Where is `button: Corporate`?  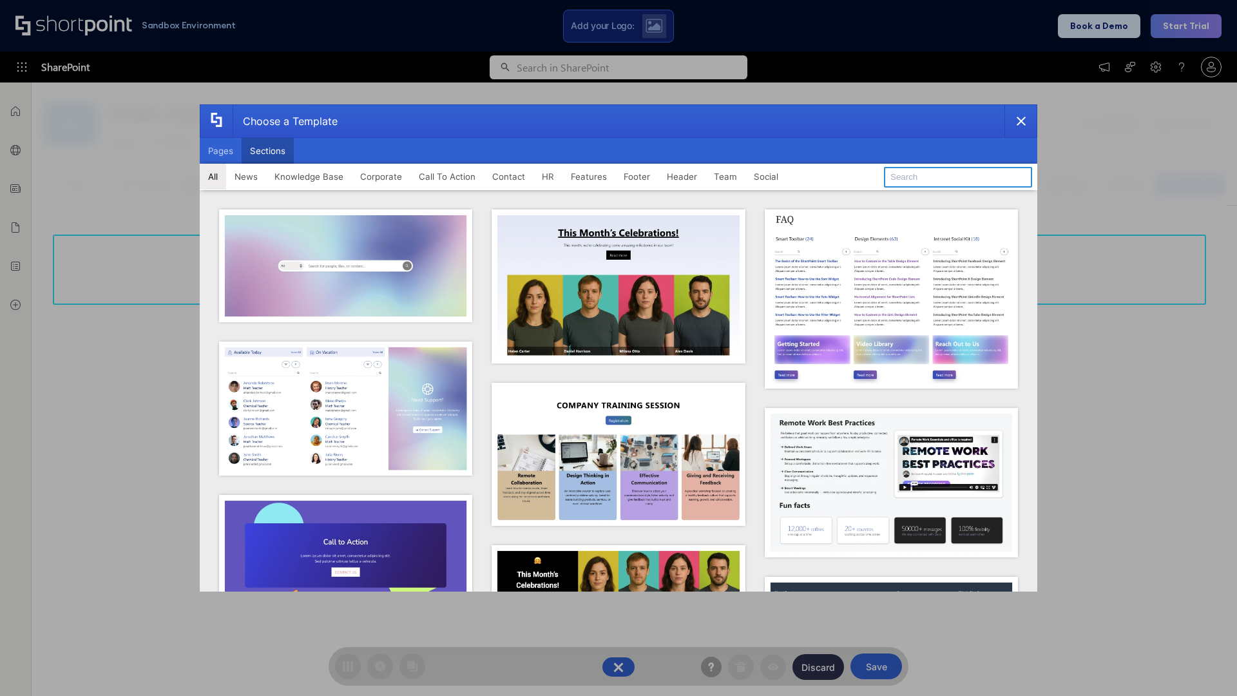
button: Corporate is located at coordinates (381, 176).